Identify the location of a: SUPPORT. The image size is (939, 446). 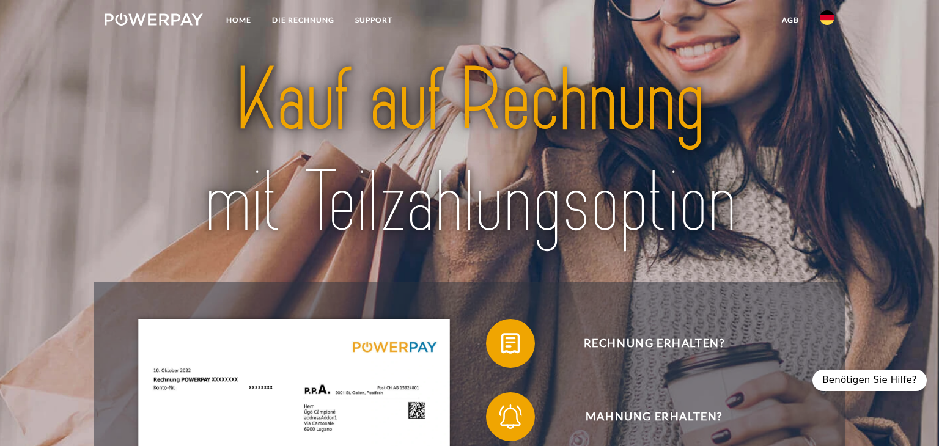
(373, 20).